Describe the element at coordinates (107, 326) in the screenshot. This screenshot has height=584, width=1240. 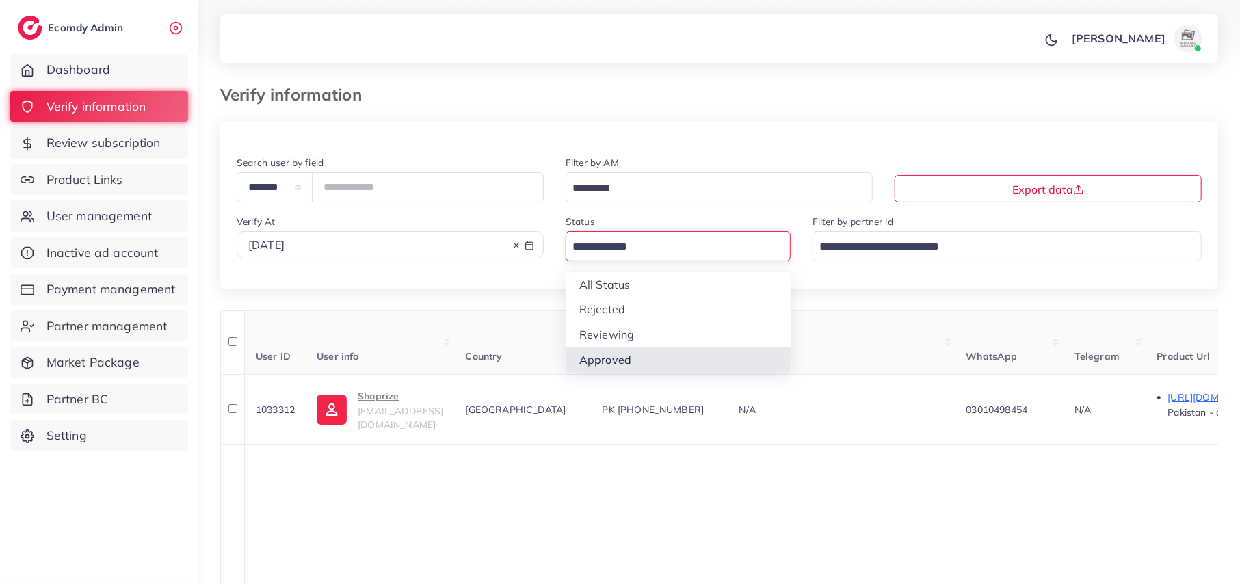
I see `span: Partner management` at that location.